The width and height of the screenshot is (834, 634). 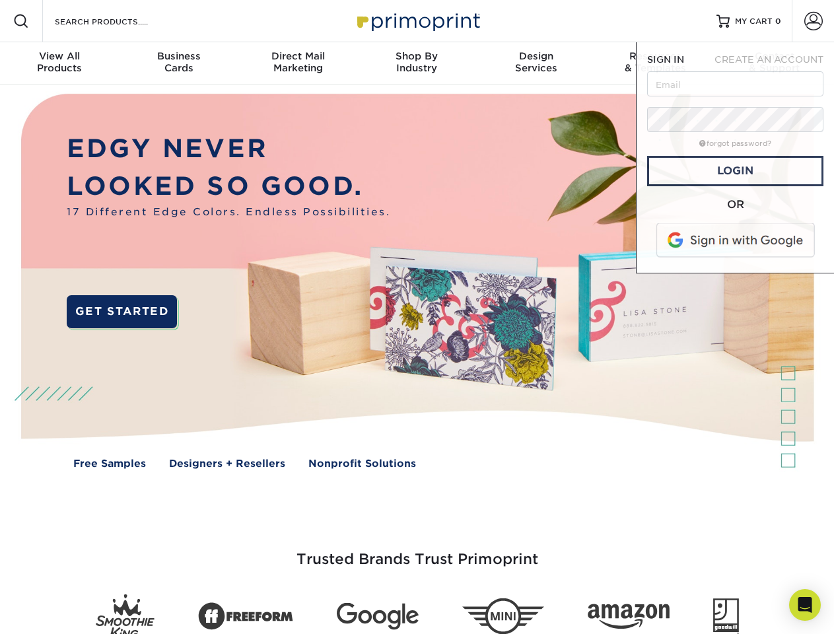 I want to click on div: Open Intercom Messenger, so click(x=805, y=605).